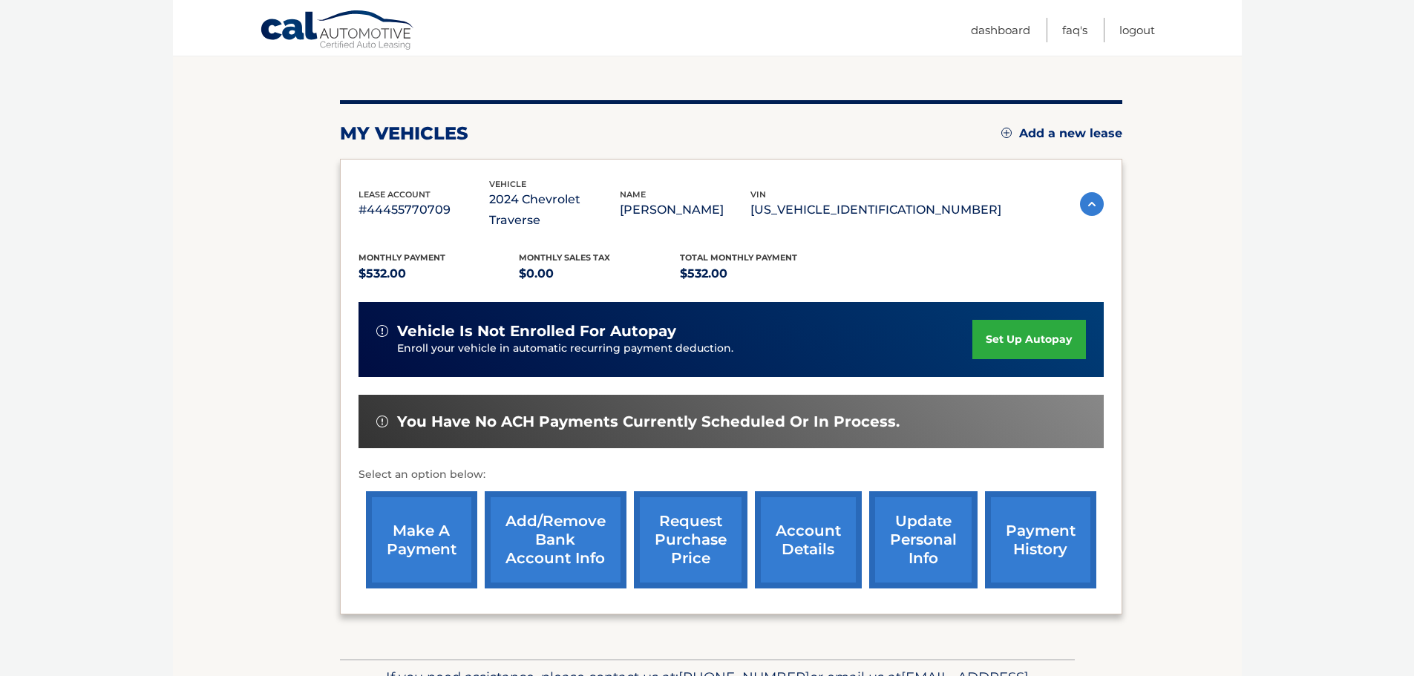 Image resolution: width=1414 pixels, height=676 pixels. I want to click on a: request purchase price, so click(690, 540).